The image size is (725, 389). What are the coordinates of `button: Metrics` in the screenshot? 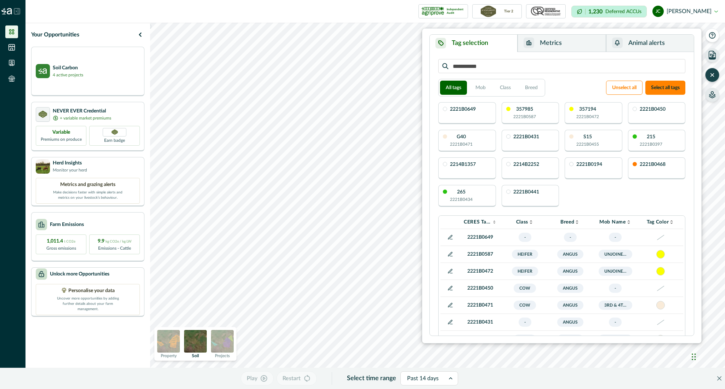 It's located at (561, 43).